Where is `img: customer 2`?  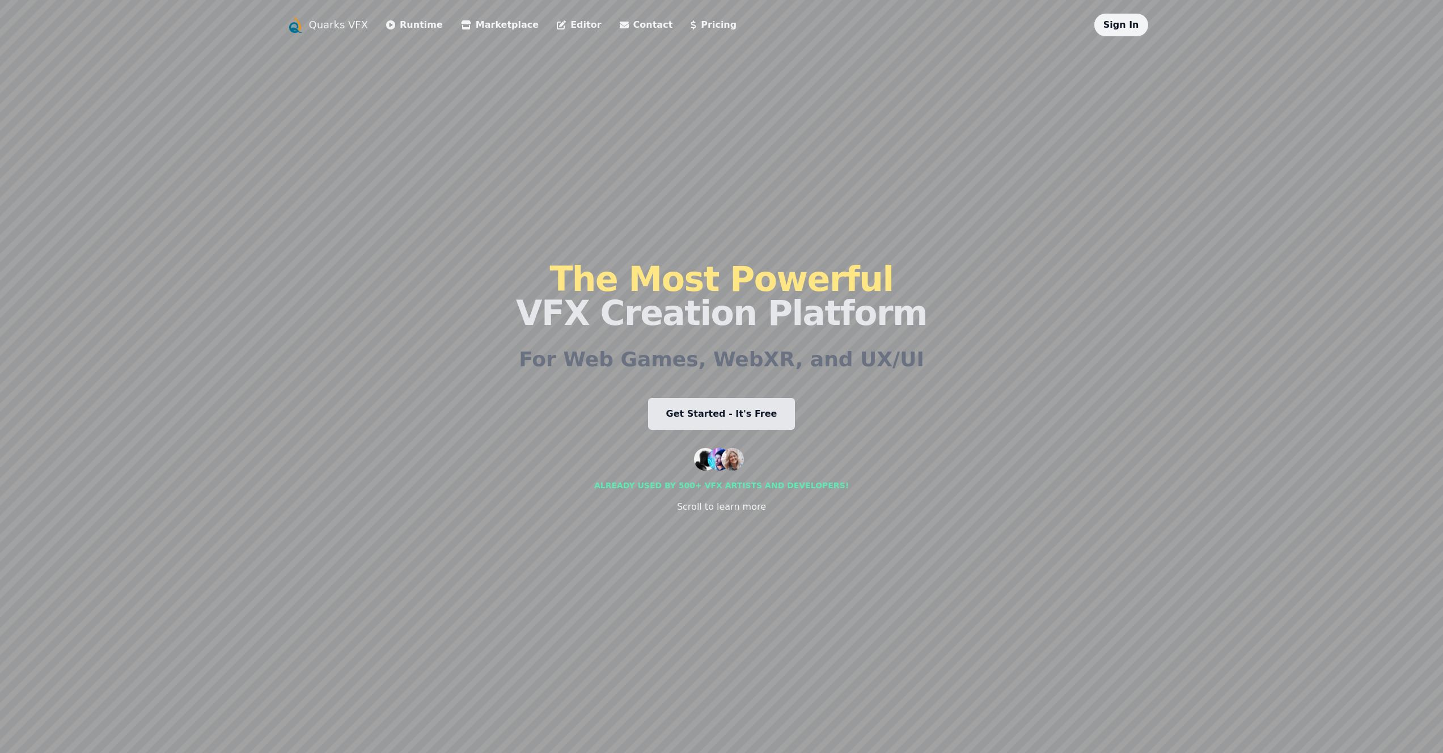
img: customer 2 is located at coordinates (719, 459).